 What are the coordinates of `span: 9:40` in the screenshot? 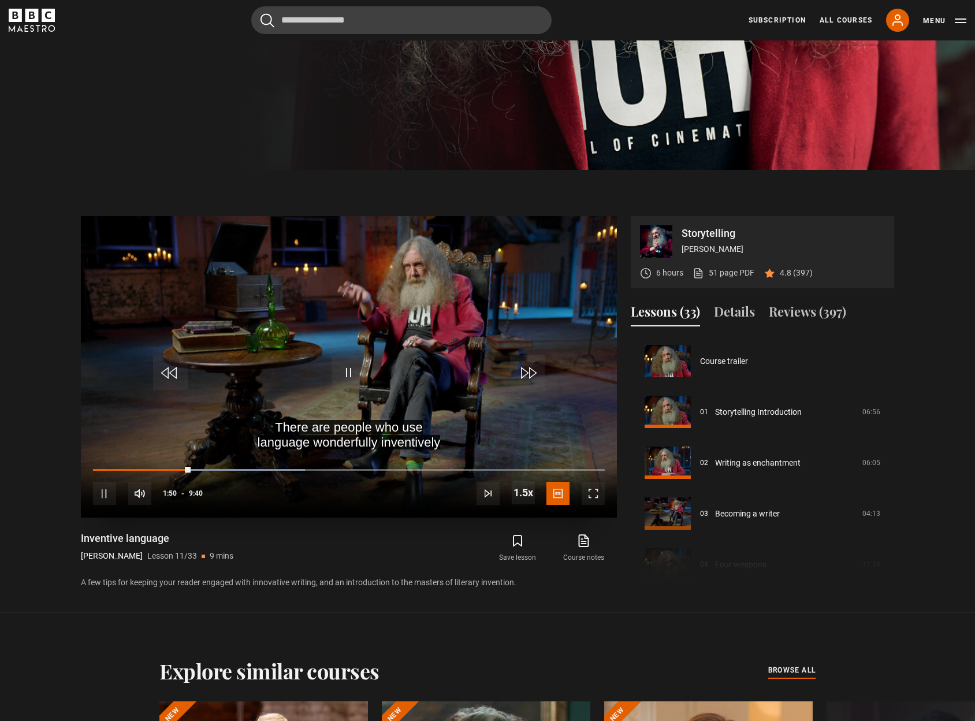 It's located at (196, 493).